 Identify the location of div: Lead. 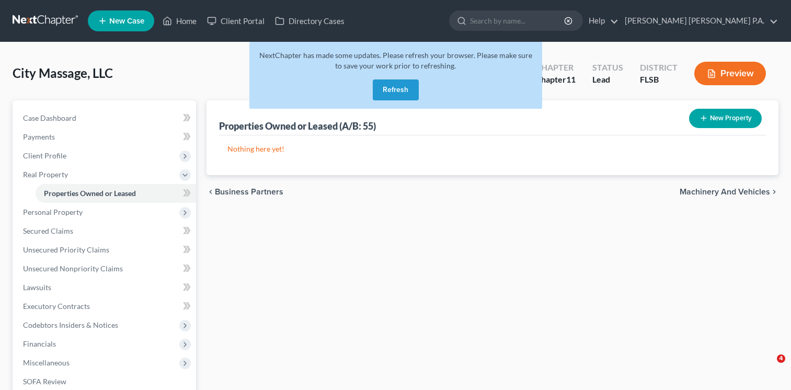
(607, 79).